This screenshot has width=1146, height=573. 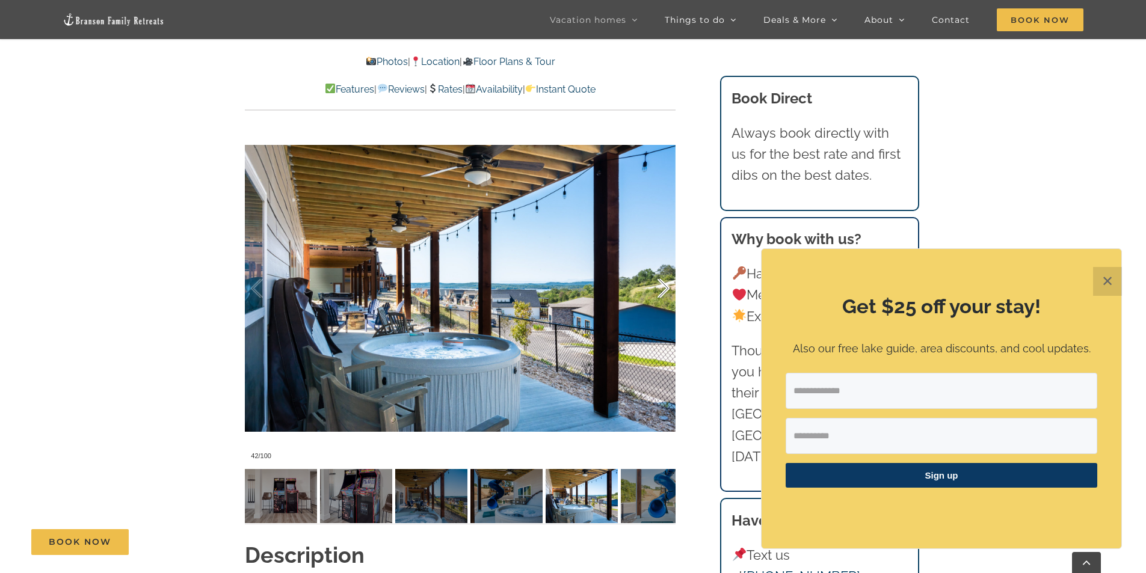 I want to click on p: Also our free lake guide, area discounts, and cool updates., so click(x=941, y=349).